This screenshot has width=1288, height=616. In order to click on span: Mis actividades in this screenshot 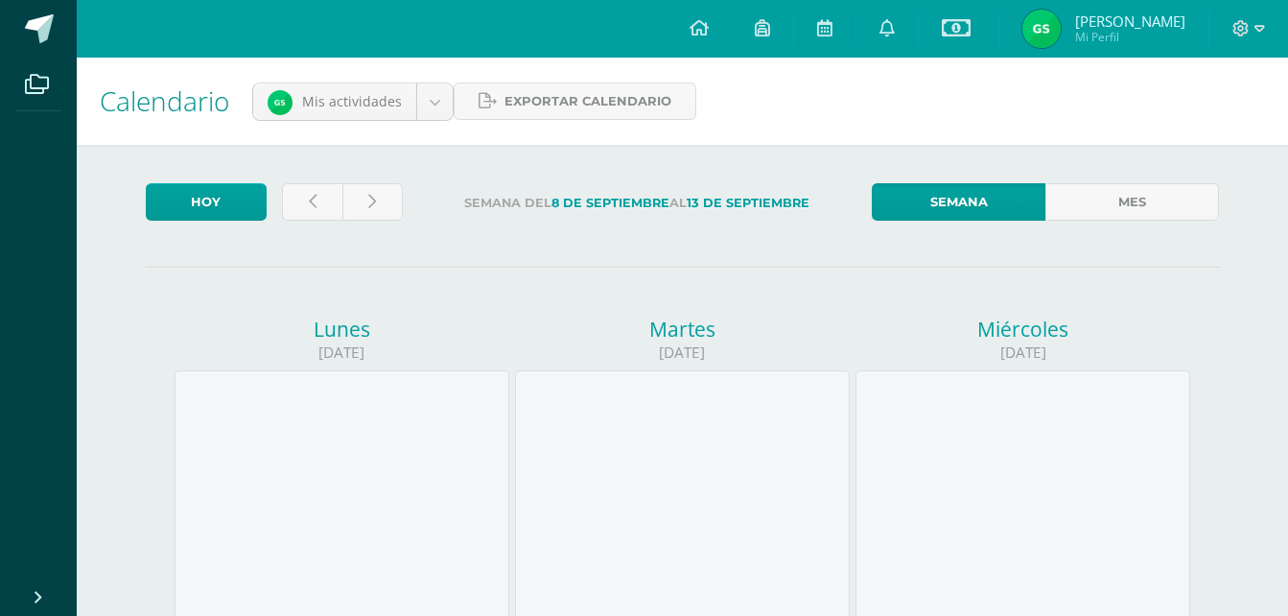, I will do `click(352, 101)`.